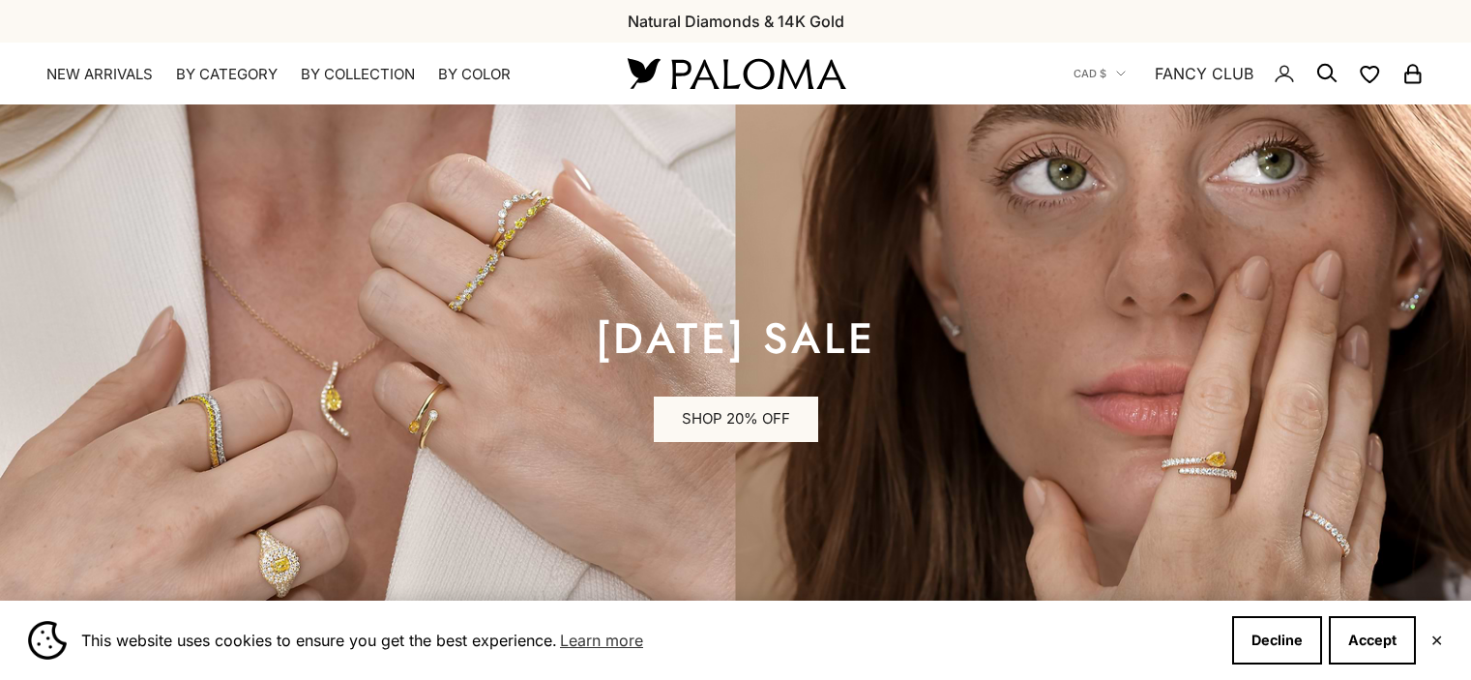  What do you see at coordinates (313, 74) in the screenshot?
I see `nav: Primary navigation` at bounding box center [313, 74].